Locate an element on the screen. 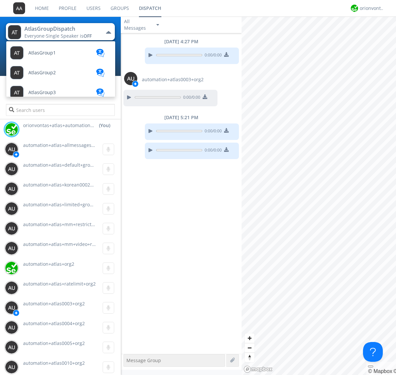 The image size is (396, 375). span: Zoom in is located at coordinates (249, 338).